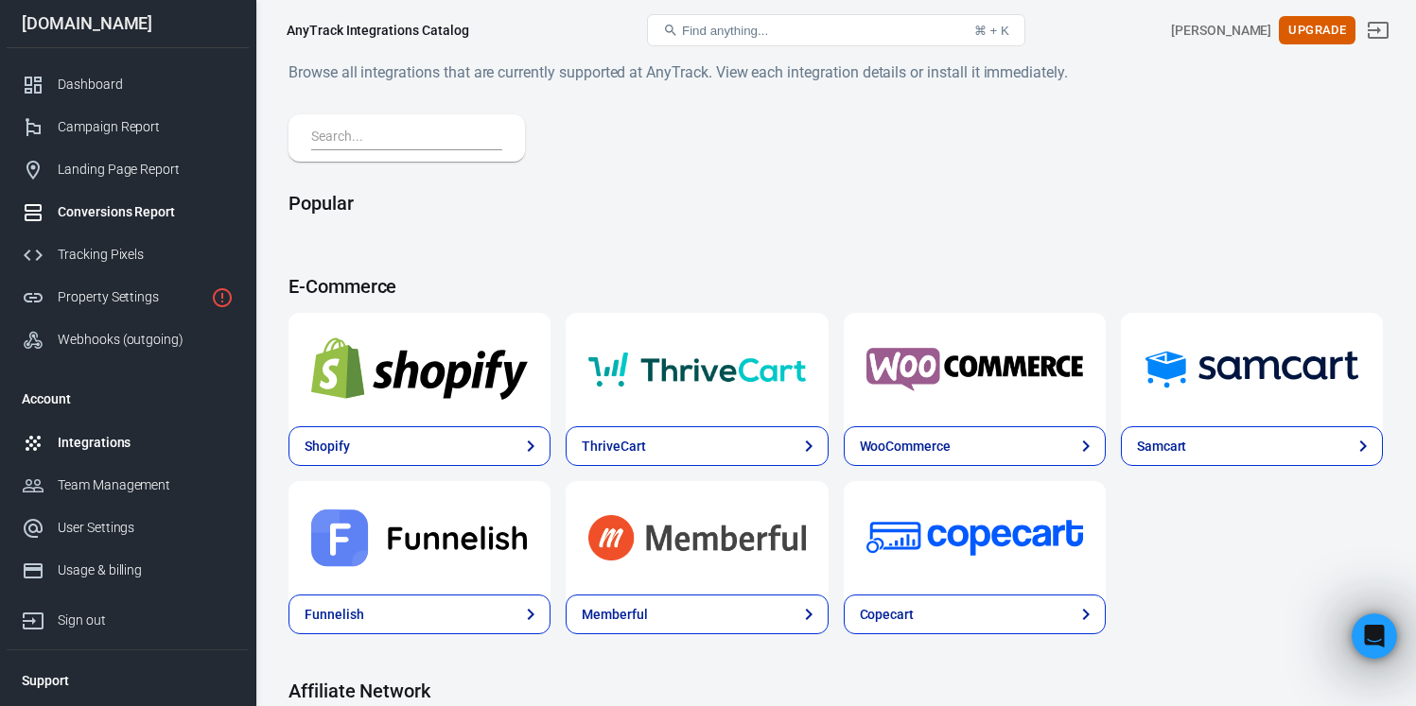  What do you see at coordinates (835, 287) in the screenshot?
I see `h4: E-Commerce` at bounding box center [835, 287].